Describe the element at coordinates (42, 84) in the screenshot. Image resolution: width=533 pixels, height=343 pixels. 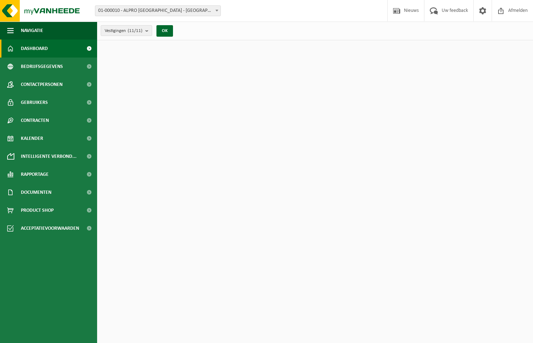
I see `span: Contactpersonen` at that location.